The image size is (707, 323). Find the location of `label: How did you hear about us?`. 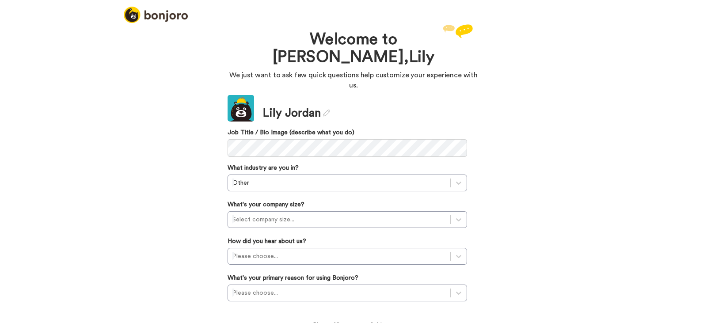

label: How did you hear about us? is located at coordinates (267, 241).